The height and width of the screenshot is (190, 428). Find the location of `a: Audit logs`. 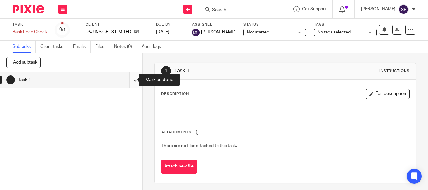

a: Audit logs is located at coordinates (153, 47).